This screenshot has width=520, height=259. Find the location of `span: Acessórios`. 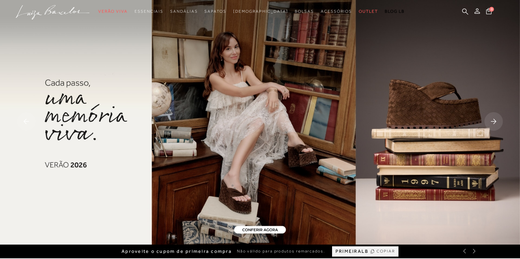

span: Acessórios is located at coordinates (336, 11).